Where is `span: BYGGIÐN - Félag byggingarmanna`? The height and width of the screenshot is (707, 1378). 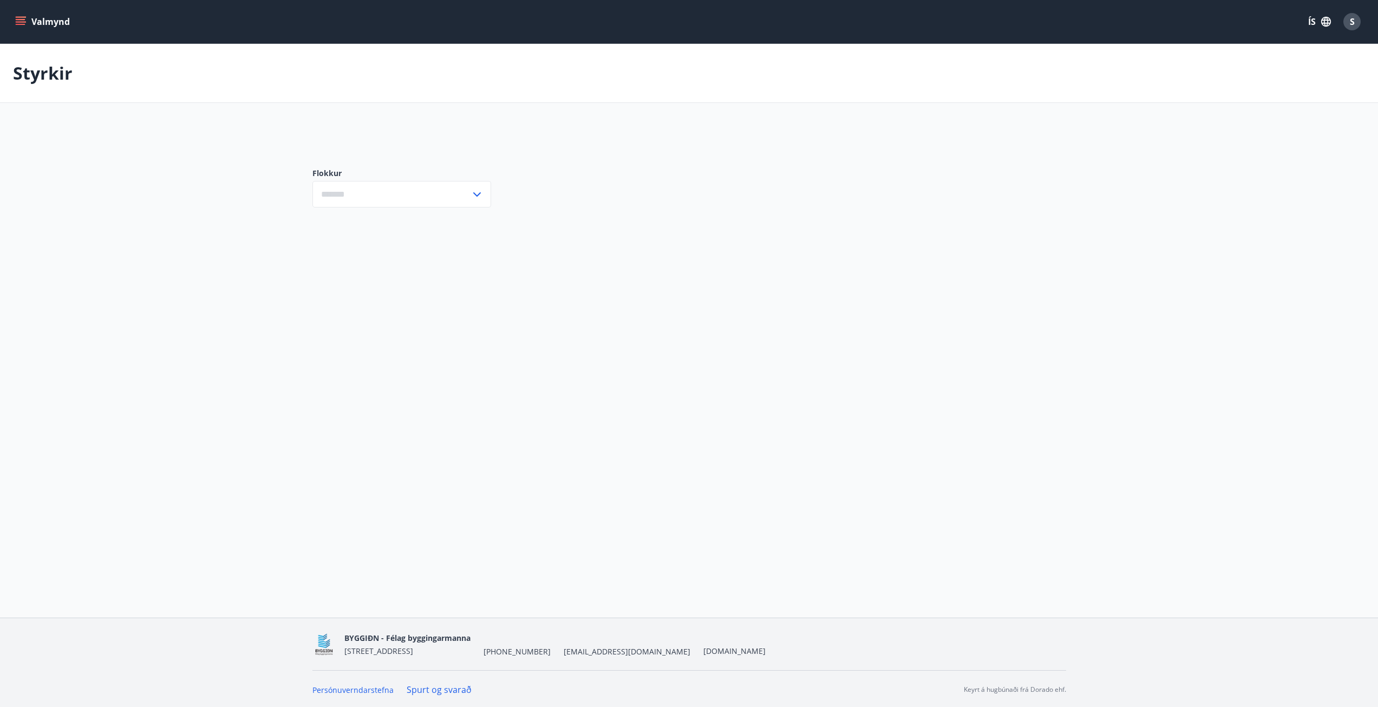
span: BYGGIÐN - Félag byggingarmanna is located at coordinates (407, 637).